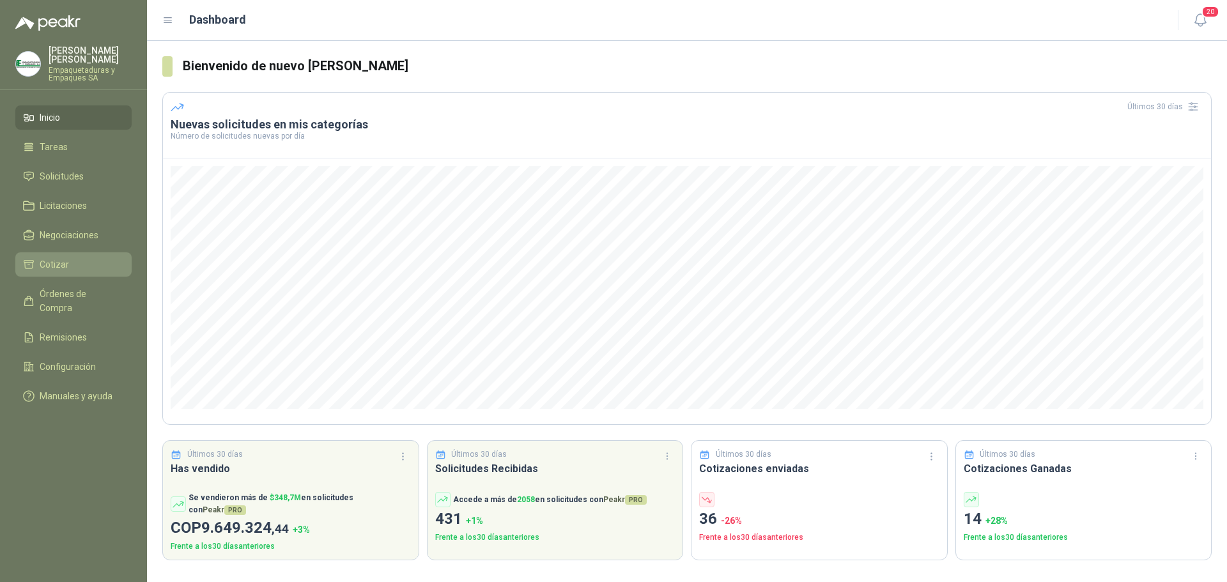 The width and height of the screenshot is (1227, 582). What do you see at coordinates (73, 301) in the screenshot?
I see `a: Órdenes de Compra` at bounding box center [73, 301].